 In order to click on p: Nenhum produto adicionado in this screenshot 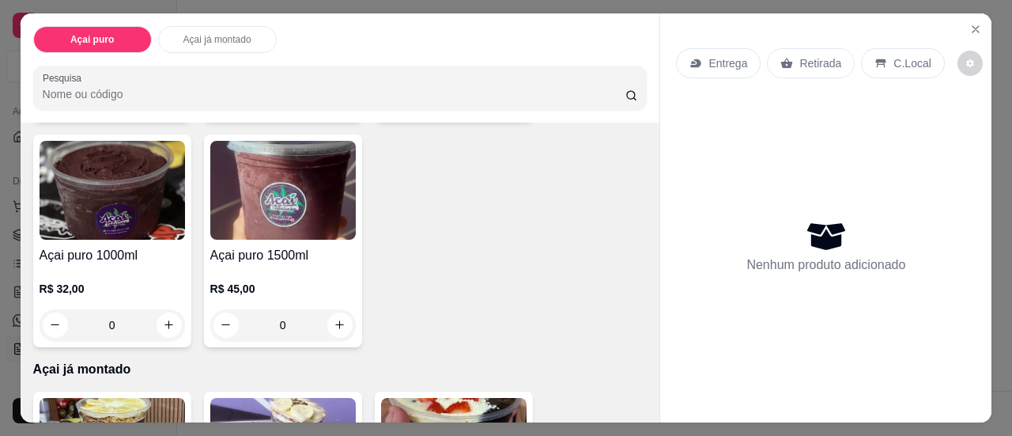, I will do `click(826, 265)`.